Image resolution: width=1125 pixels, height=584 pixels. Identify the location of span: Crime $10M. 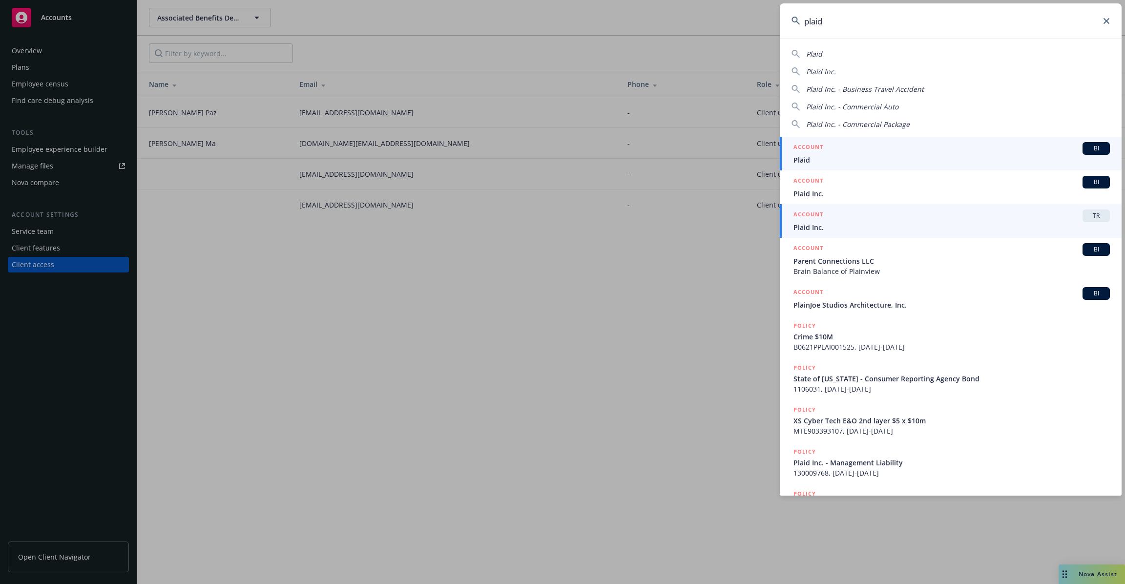
(952, 336).